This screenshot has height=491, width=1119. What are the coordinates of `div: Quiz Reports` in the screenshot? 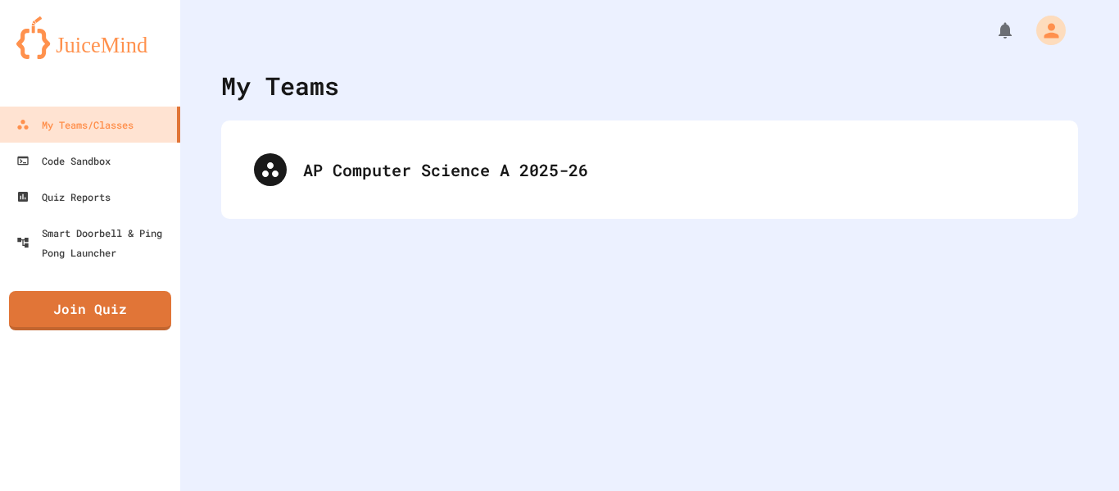 It's located at (63, 197).